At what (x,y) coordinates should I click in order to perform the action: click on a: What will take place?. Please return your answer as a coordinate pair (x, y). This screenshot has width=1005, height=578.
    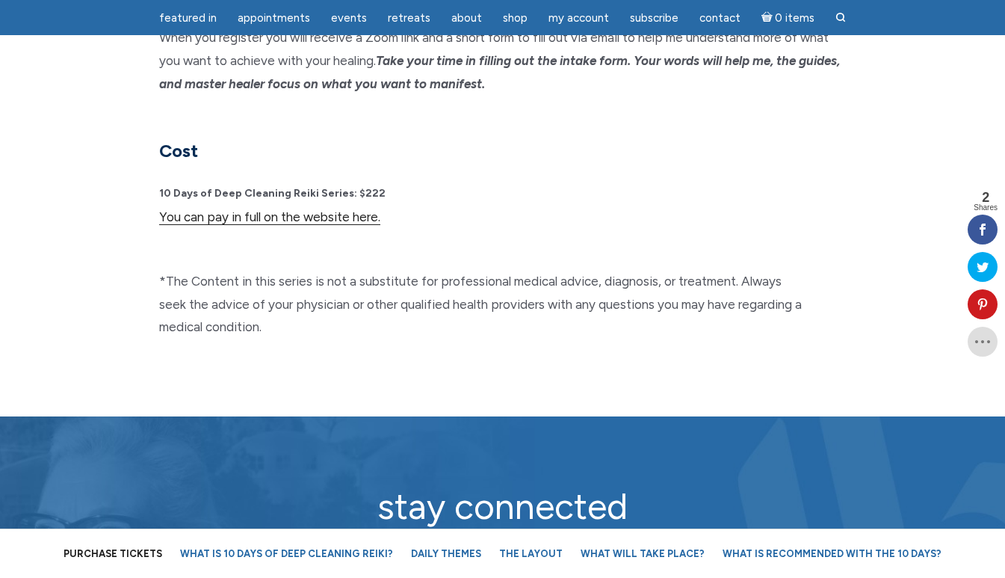
    Looking at the image, I should click on (643, 553).